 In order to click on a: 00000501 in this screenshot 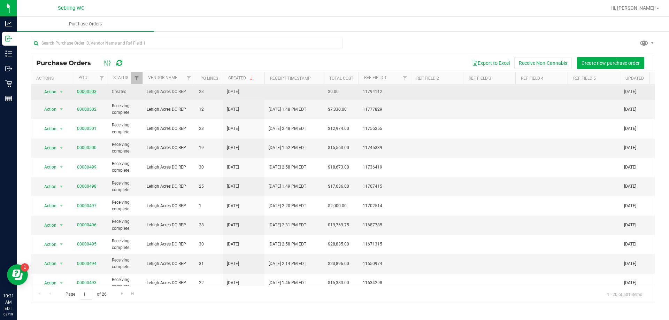, I will do `click(87, 129)`.